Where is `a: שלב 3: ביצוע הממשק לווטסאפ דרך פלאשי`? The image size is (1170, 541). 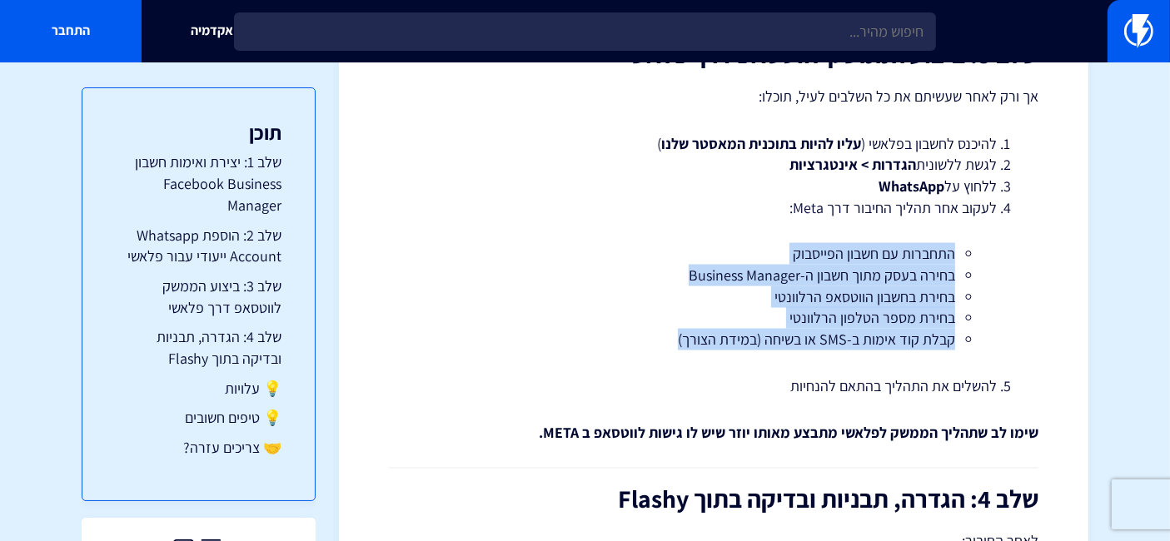 a: שלב 3: ביצוע הממשק לווטסאפ דרך פלאשי is located at coordinates (198, 296).